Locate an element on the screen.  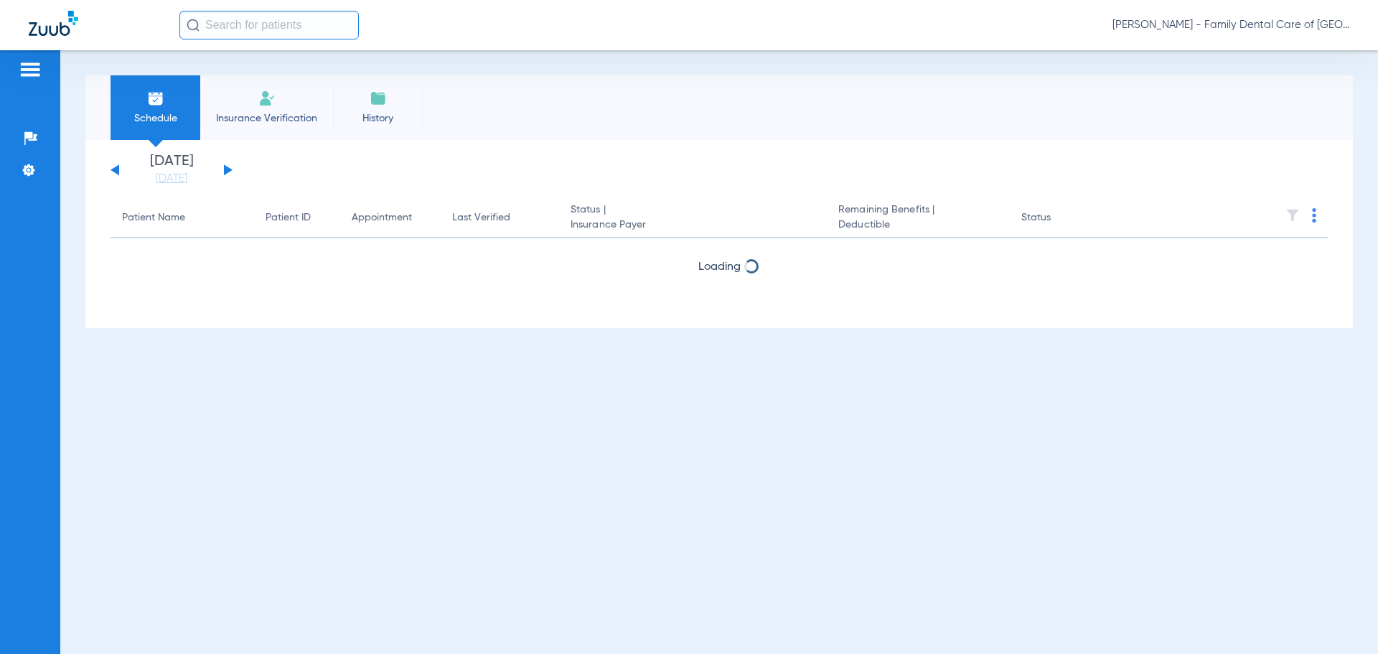
th: Status is located at coordinates (1058, 218).